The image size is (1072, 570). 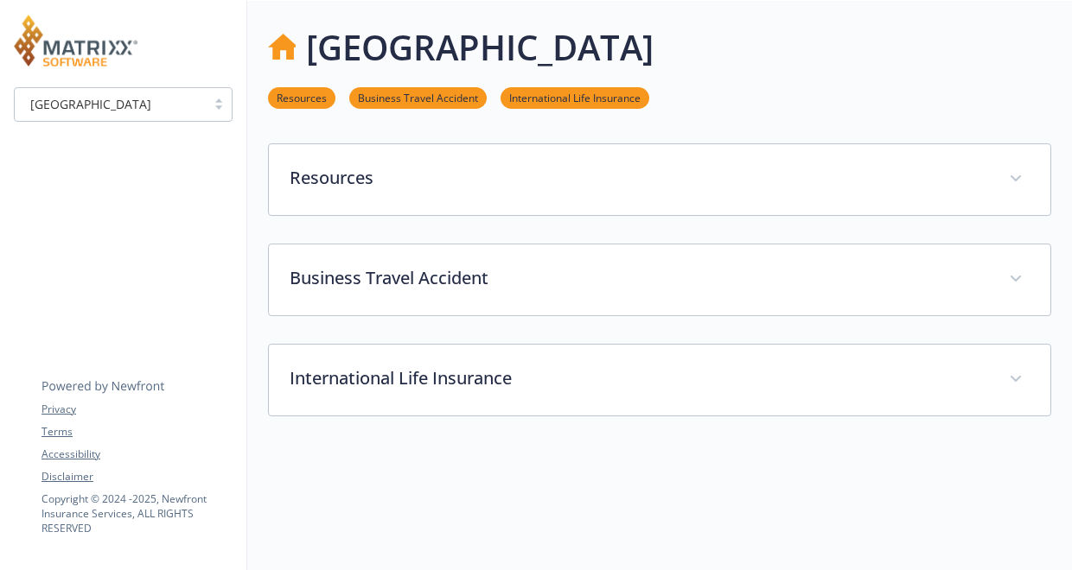 I want to click on a: Privacy, so click(x=137, y=410).